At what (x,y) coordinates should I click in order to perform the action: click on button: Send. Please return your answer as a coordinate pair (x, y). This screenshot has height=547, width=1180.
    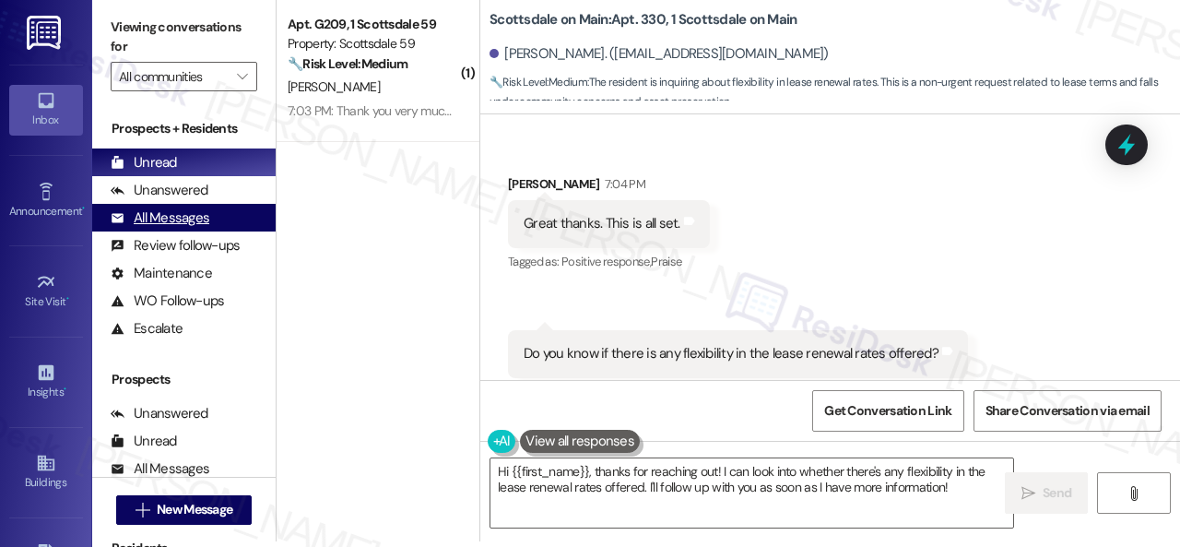
    Looking at the image, I should click on (1047, 492).